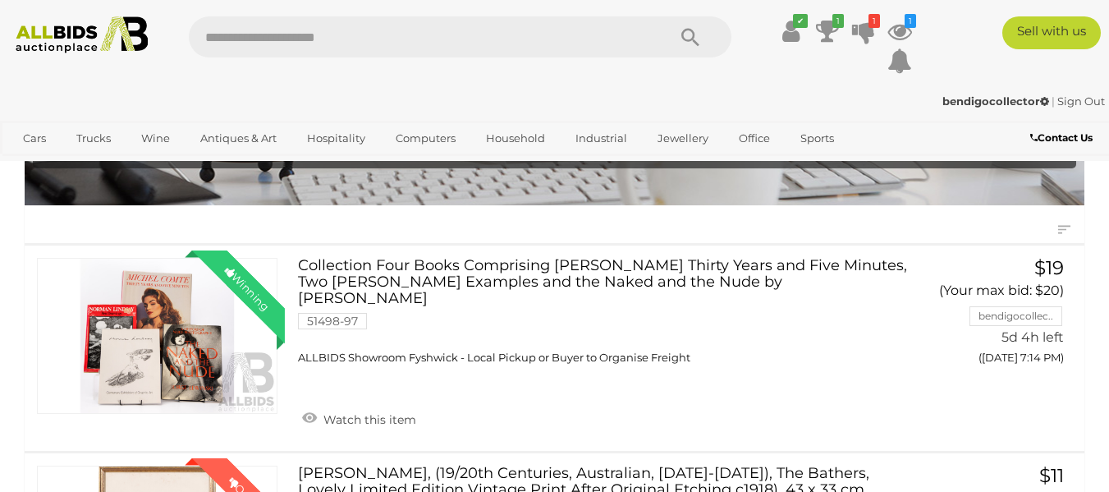 Image resolution: width=1109 pixels, height=492 pixels. I want to click on a: Antiques & Art, so click(238, 138).